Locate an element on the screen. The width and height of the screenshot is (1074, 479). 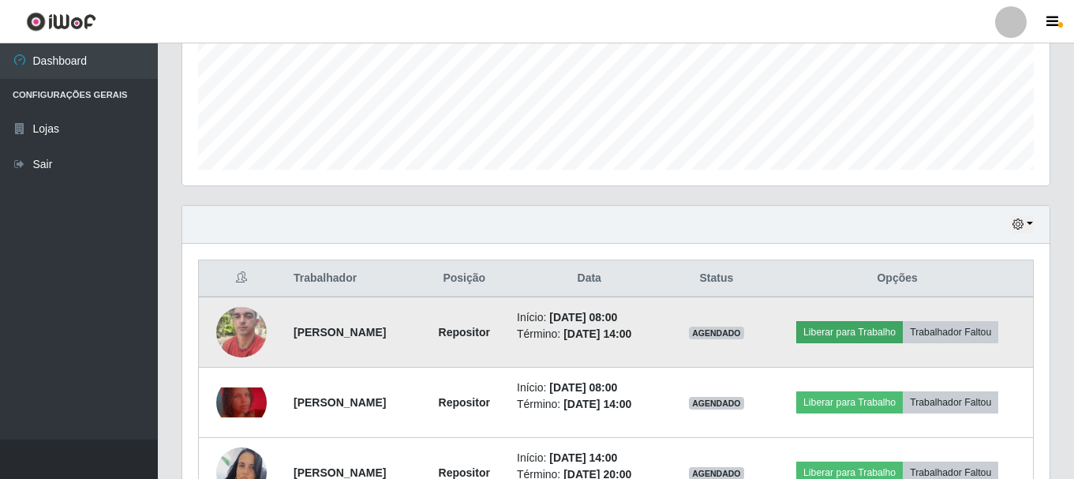
th: Posição is located at coordinates (464, 278).